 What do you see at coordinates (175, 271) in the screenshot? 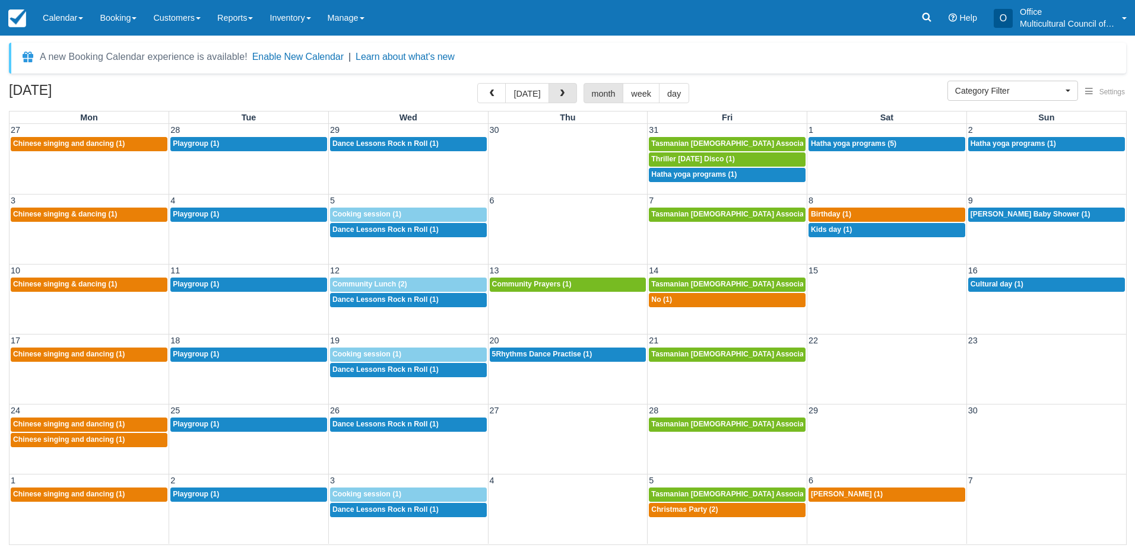
I see `span: 11` at bounding box center [175, 271].